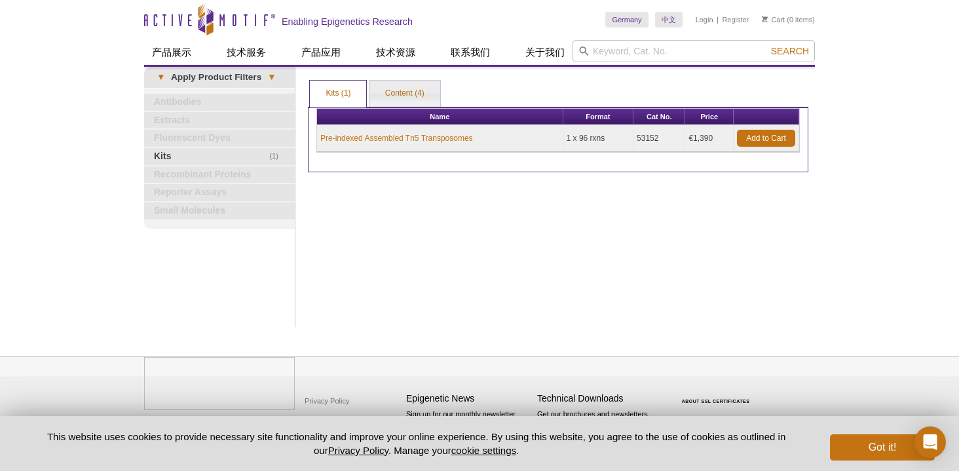 The image size is (959, 471). What do you see at coordinates (321, 52) in the screenshot?
I see `a: 产品应用` at bounding box center [321, 52].